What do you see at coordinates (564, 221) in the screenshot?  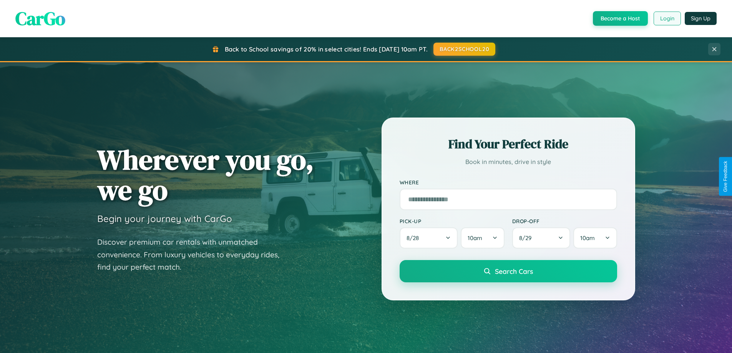 I see `label: Drop-off` at bounding box center [564, 221].